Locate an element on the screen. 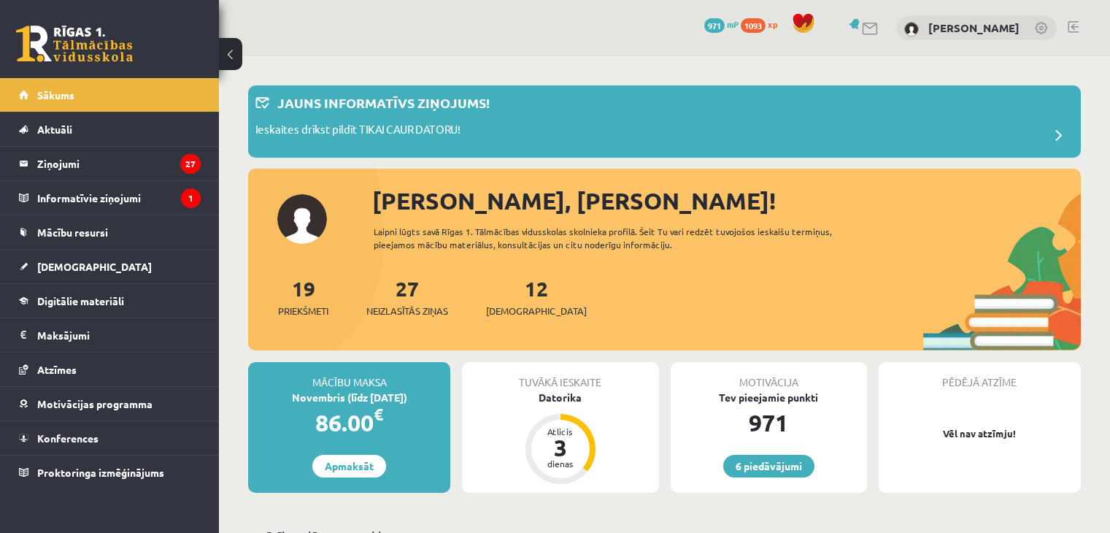 The width and height of the screenshot is (1110, 533). div: 971 is located at coordinates (768, 422).